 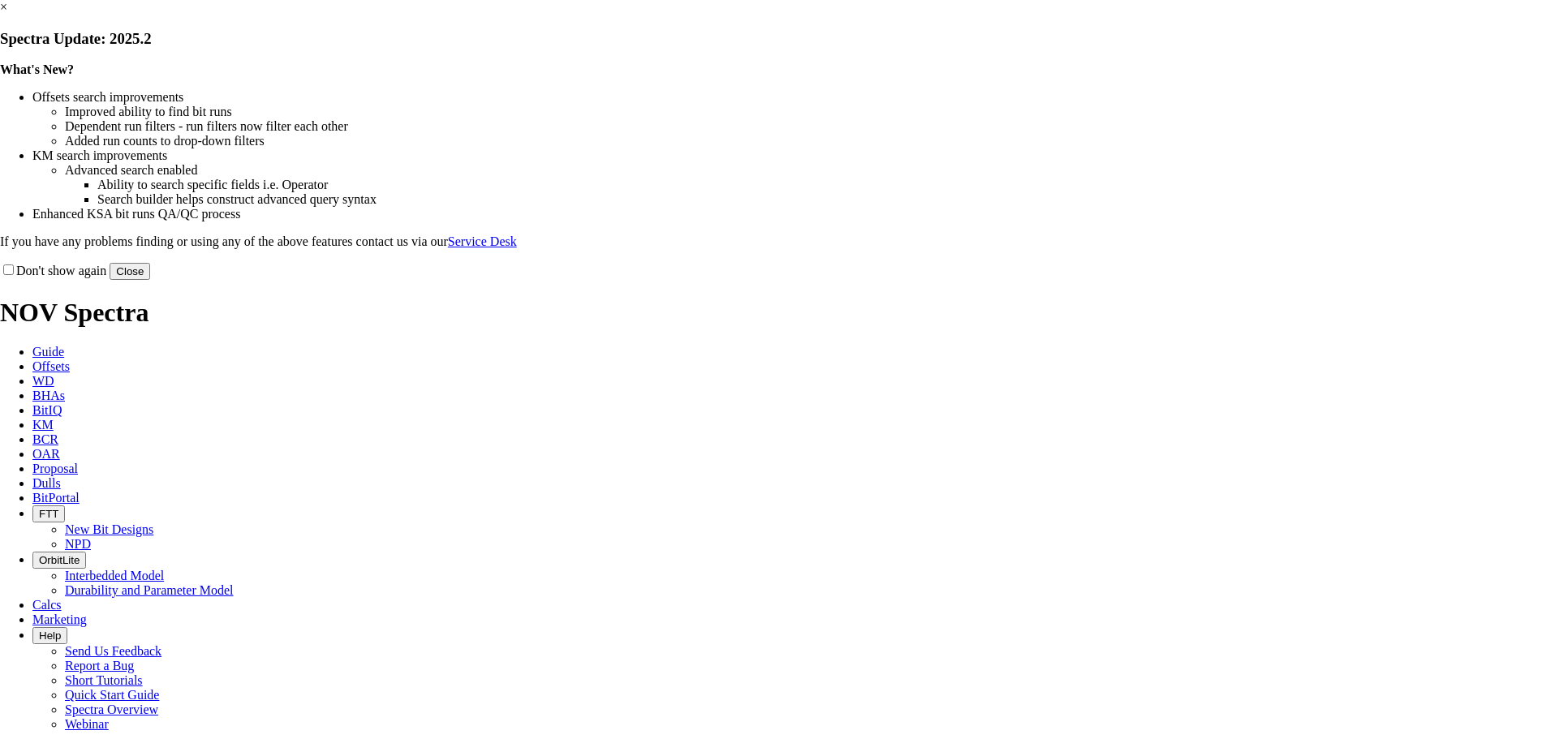 I want to click on span: OrbitLite, so click(x=59, y=560).